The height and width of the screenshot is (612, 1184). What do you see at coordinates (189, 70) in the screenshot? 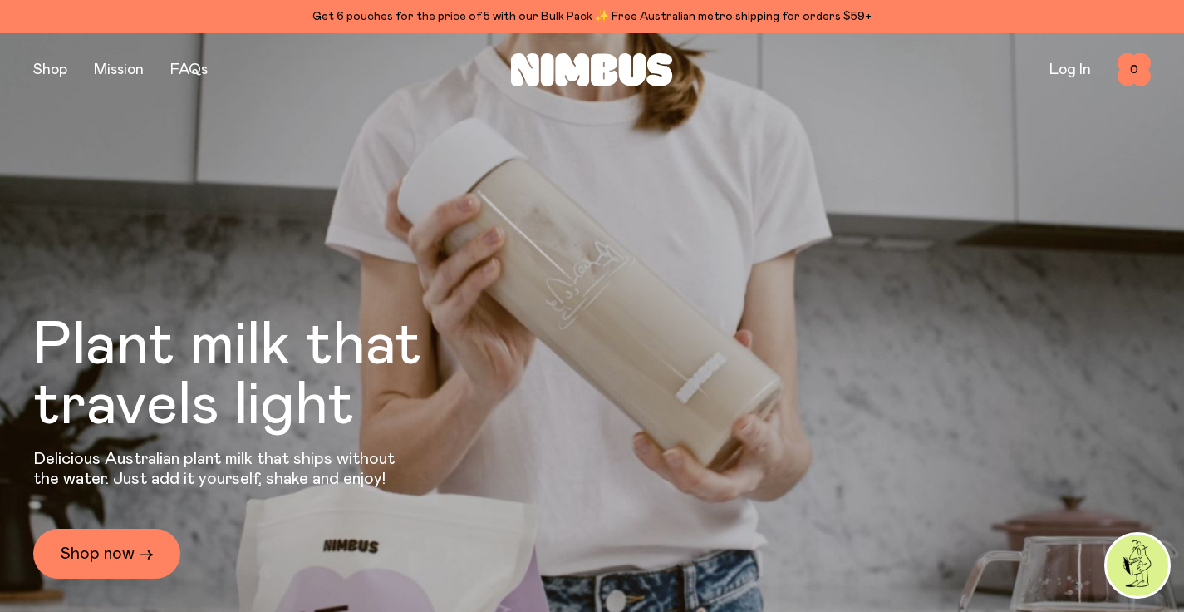
I see `a: FAQs` at bounding box center [189, 70].